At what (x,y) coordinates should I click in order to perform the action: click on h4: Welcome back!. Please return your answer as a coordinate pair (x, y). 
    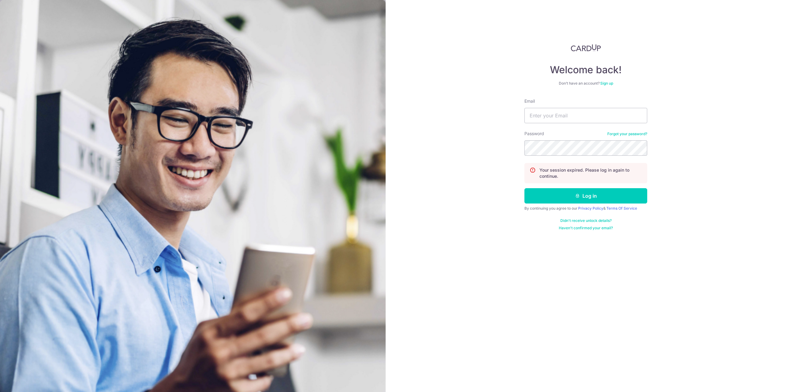
    Looking at the image, I should click on (585, 70).